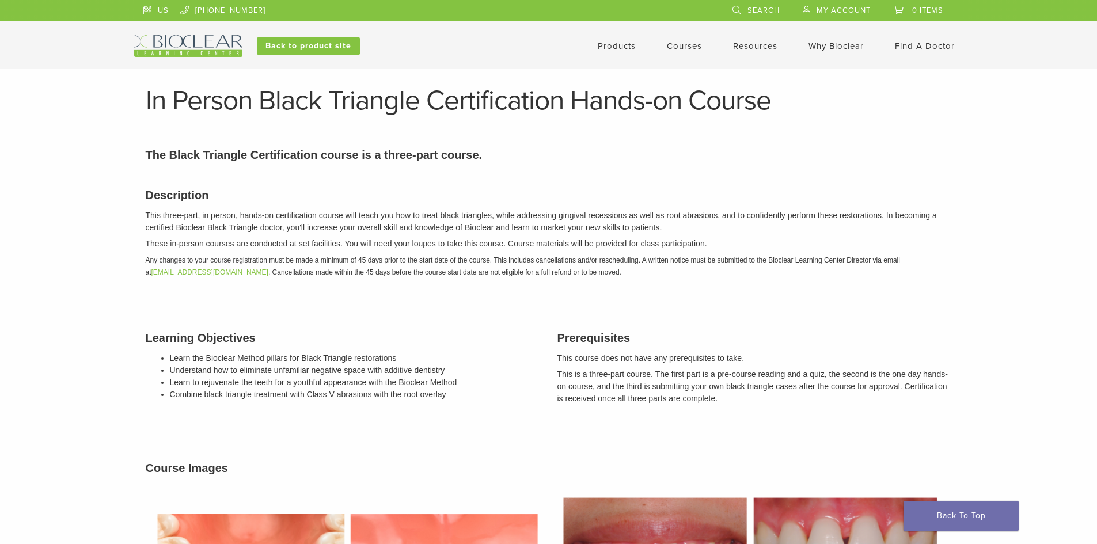 The image size is (1097, 544). Describe the element at coordinates (549, 195) in the screenshot. I see `h3: Description` at that location.